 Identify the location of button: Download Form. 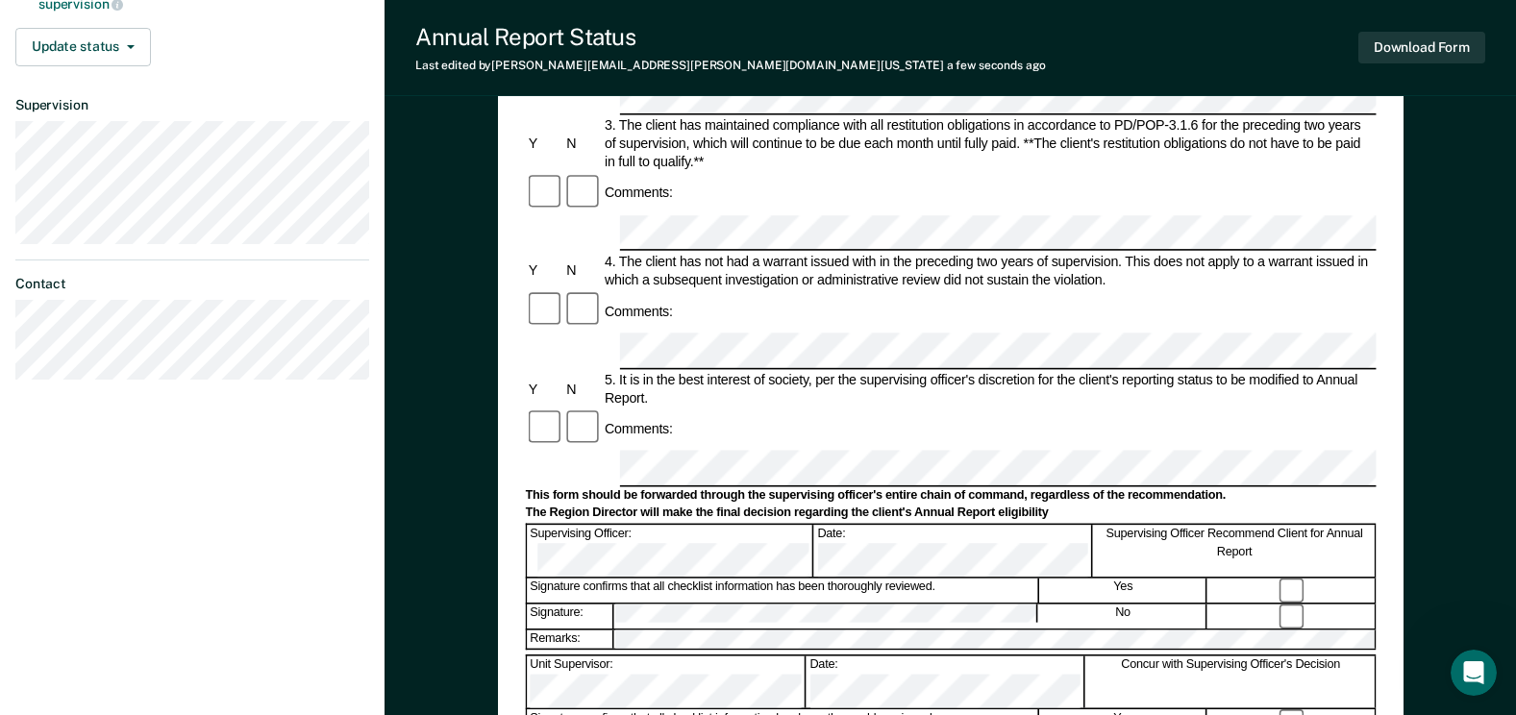
(1422, 47).